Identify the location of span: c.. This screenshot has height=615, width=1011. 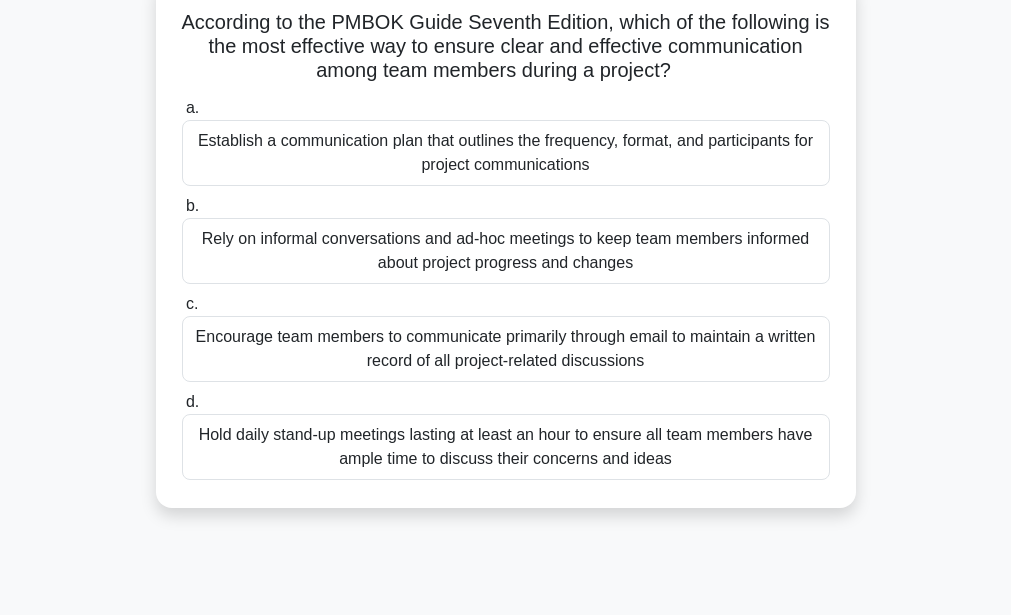
(192, 303).